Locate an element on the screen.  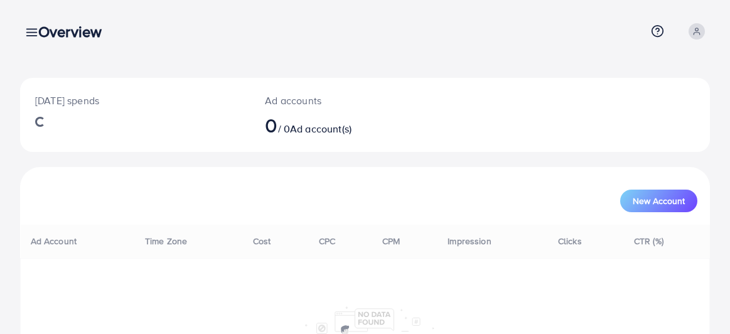
span: 0 is located at coordinates (271, 125).